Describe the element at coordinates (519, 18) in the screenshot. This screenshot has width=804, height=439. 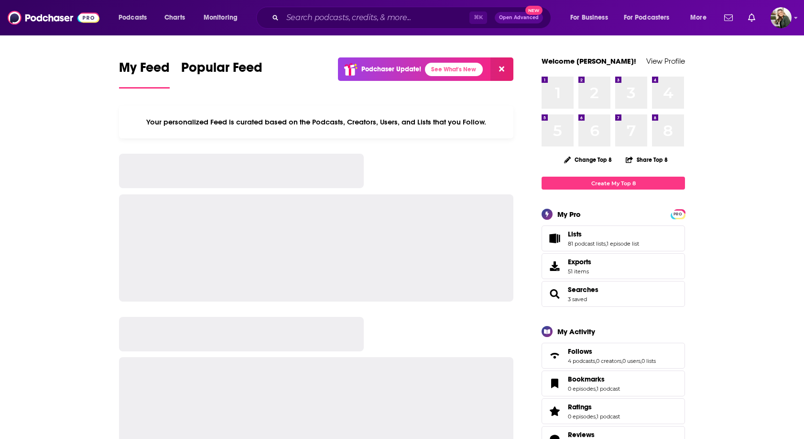
I see `button: Open AdvancedNew` at that location.